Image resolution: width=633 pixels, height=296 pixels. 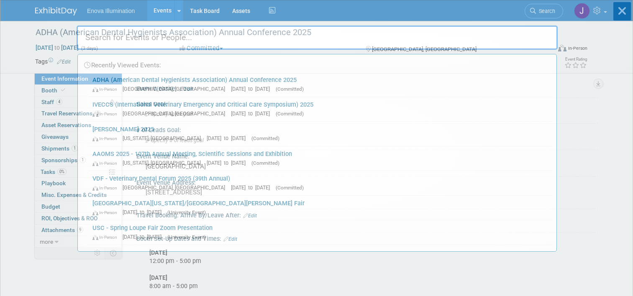 What do you see at coordinates (320, 109) in the screenshot?
I see `a: IVECCS (International Veterinary Emergency and Critical Care Symposium) 2025 In-Person [GEOGRAPHI...` at bounding box center [320, 109].